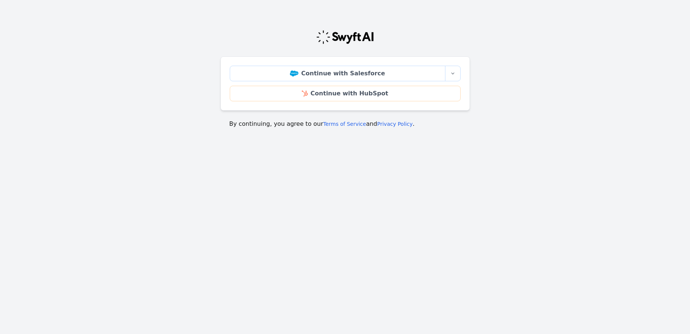 The image size is (690, 334). I want to click on img: Salesforce, so click(294, 73).